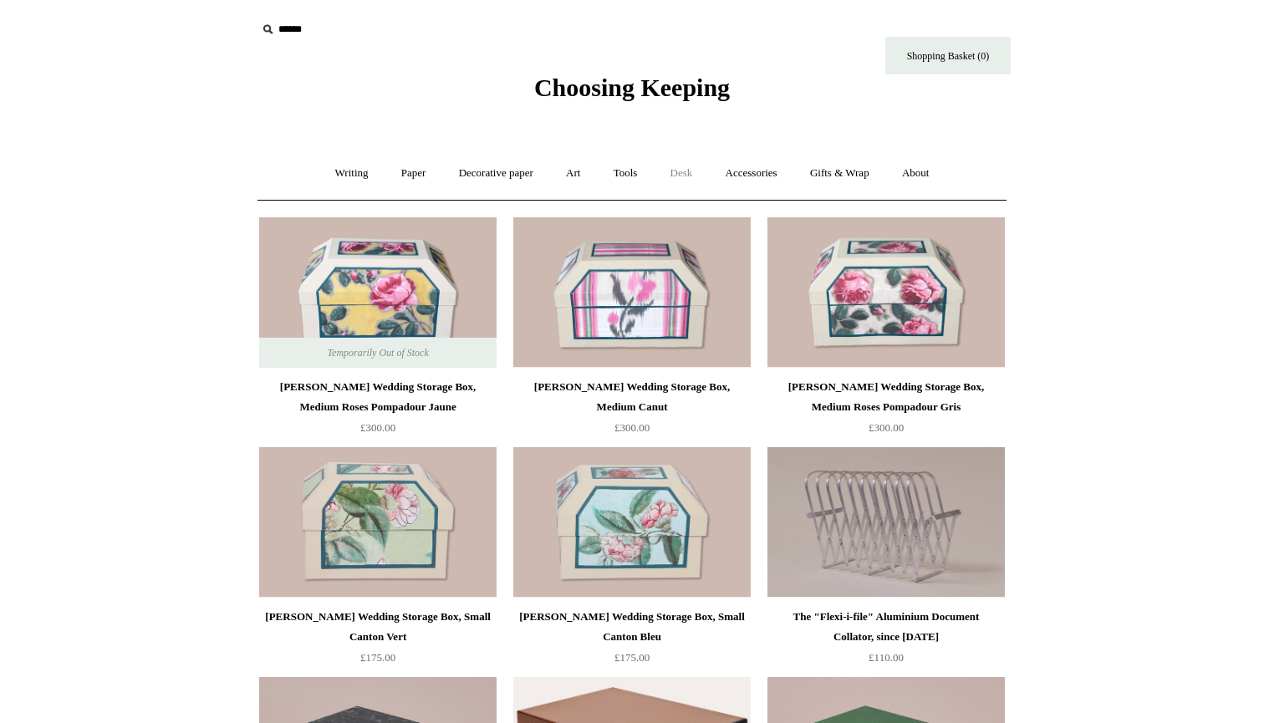 This screenshot has height=723, width=1264. Describe the element at coordinates (632, 293) in the screenshot. I see `img: Antoinette Poisson Wedding Storage Box, Medium Canut` at that location.